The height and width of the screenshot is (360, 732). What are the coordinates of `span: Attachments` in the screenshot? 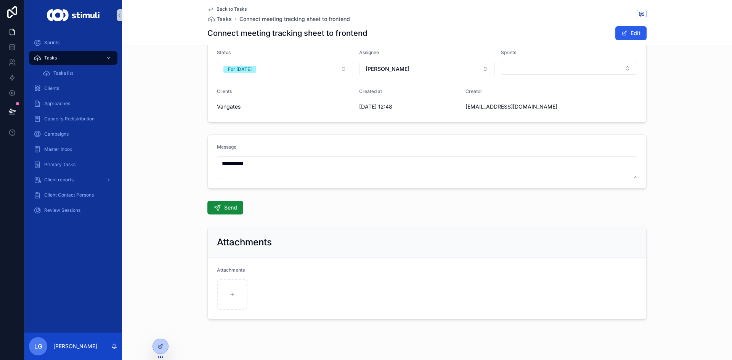 It's located at (231, 270).